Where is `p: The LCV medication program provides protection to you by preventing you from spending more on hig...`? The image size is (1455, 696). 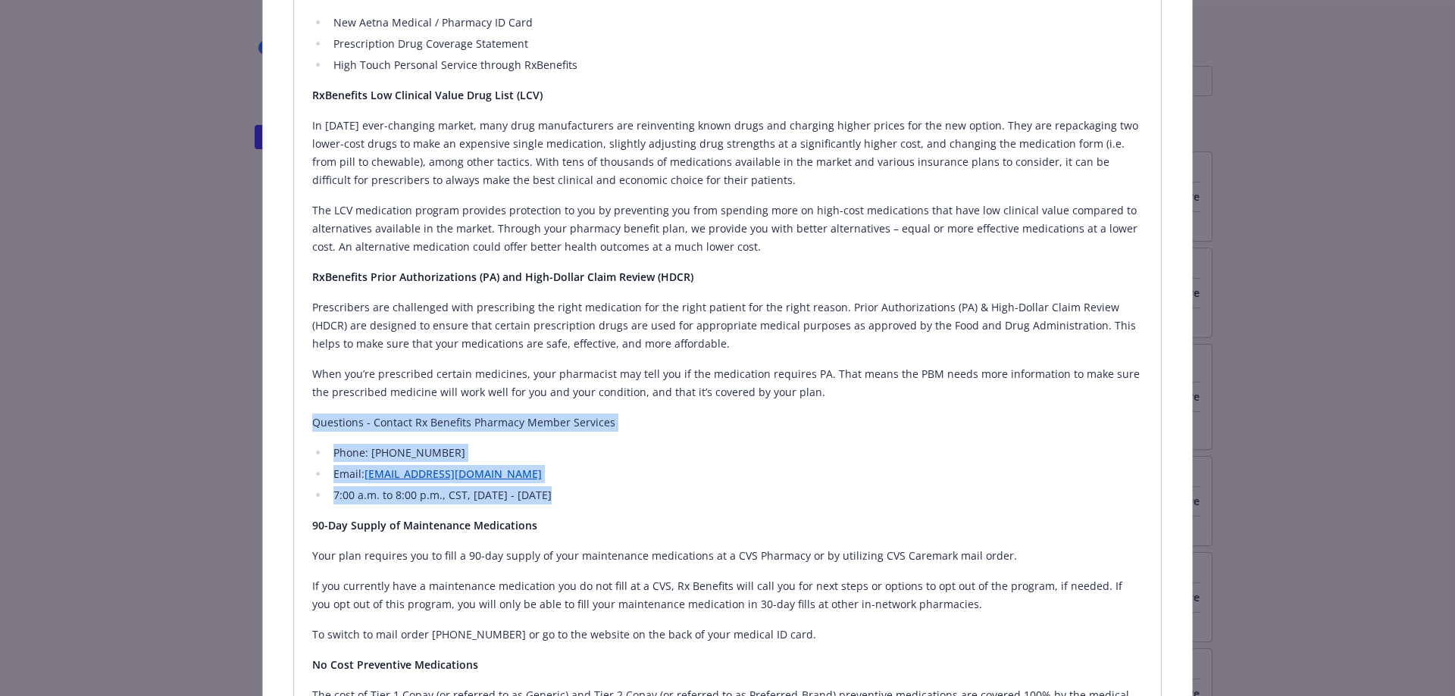
p: The LCV medication program provides protection to you by preventing you from spending more on hig... is located at coordinates (727, 229).